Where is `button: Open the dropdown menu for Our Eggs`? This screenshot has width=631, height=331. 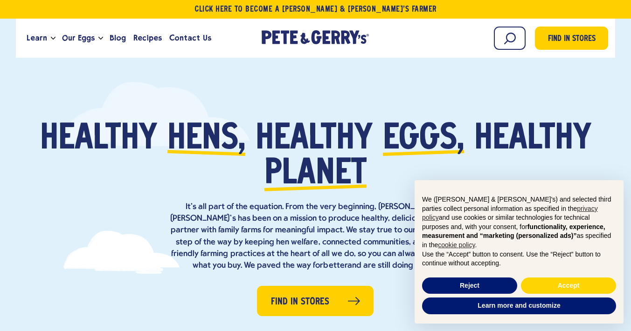
button: Open the dropdown menu for Our Eggs is located at coordinates (101, 38).